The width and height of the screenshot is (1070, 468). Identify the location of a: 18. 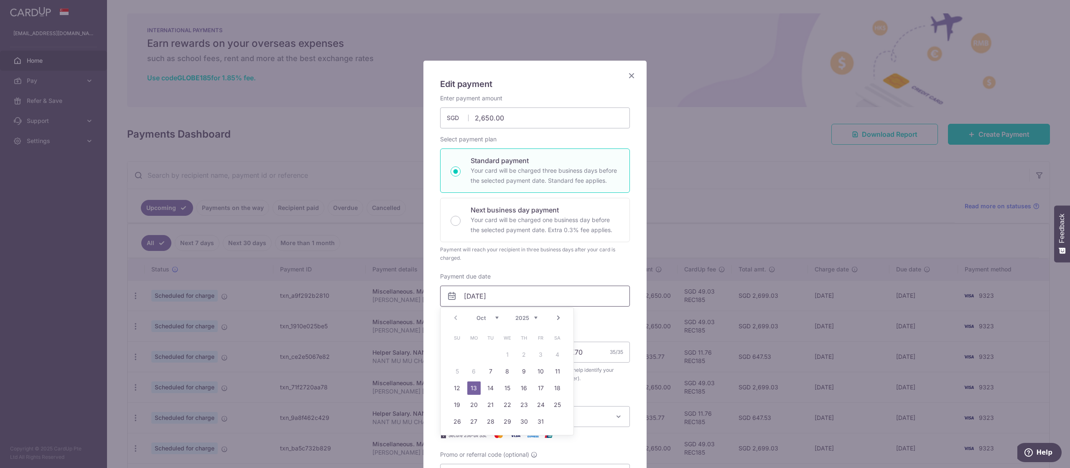
(558, 388).